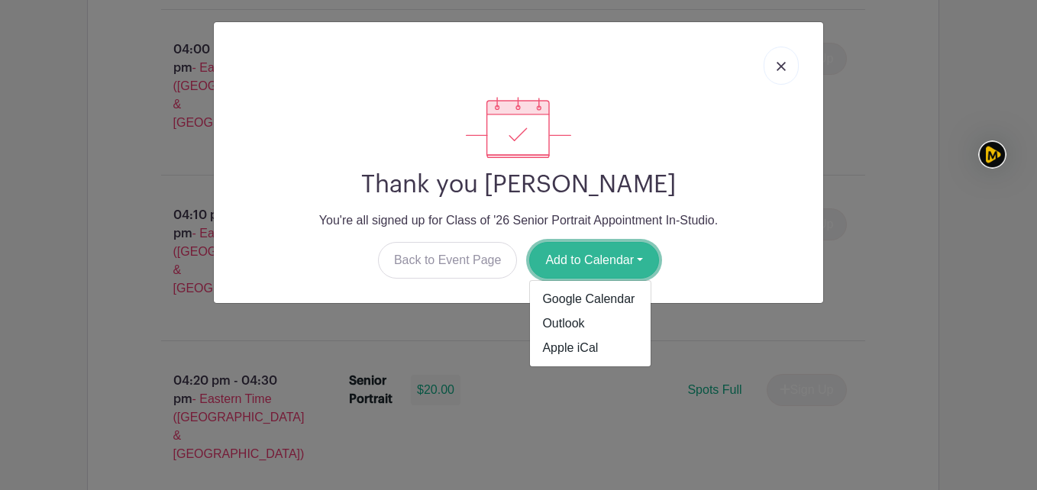 This screenshot has width=1037, height=490. Describe the element at coordinates (590, 324) in the screenshot. I see `a: Outlook` at that location.